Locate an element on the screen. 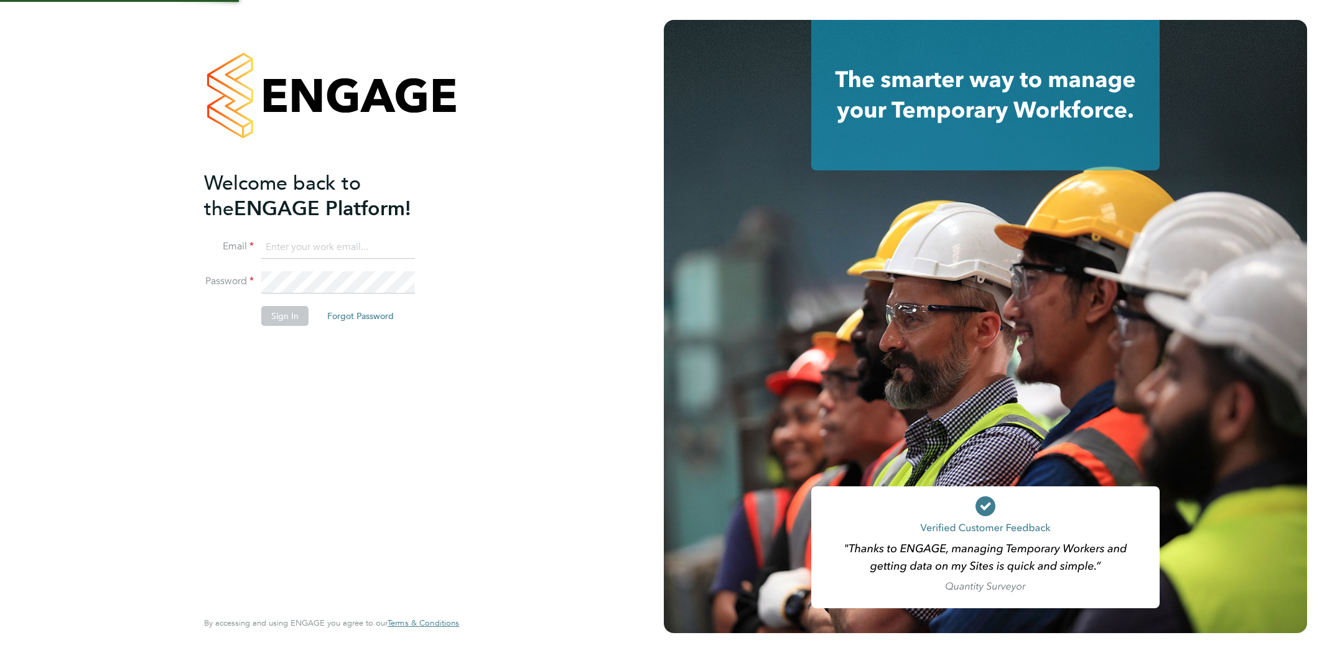 This screenshot has height=653, width=1327. button: Forgot Password is located at coordinates (360, 316).